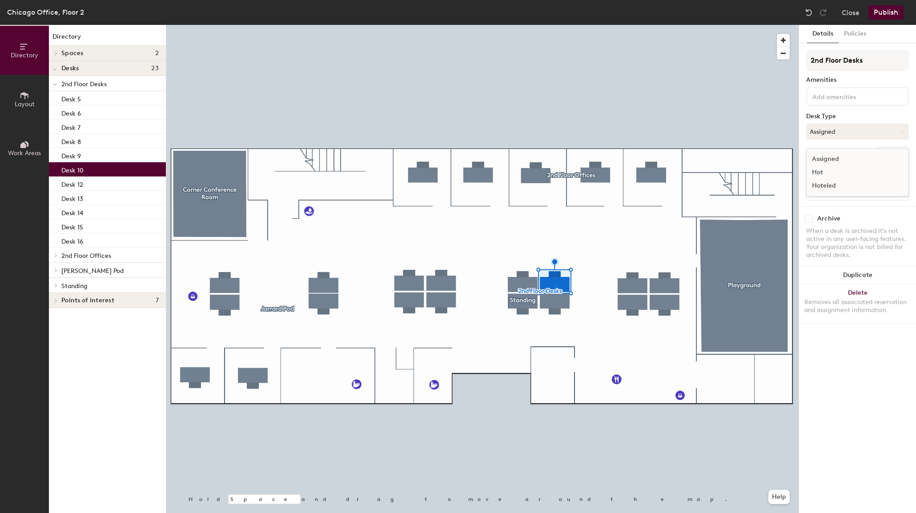  I want to click on div: When a desk is archived it's not active in any user-facing features. Your organization is not bil..., so click(857, 243).